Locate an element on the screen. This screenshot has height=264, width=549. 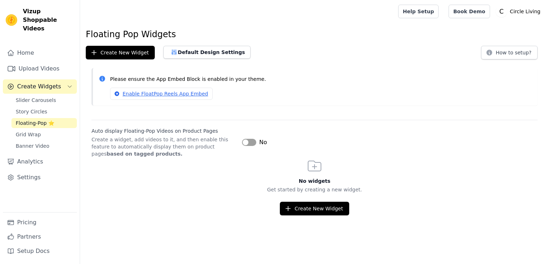
strong: based on tagged products. is located at coordinates (144, 154).